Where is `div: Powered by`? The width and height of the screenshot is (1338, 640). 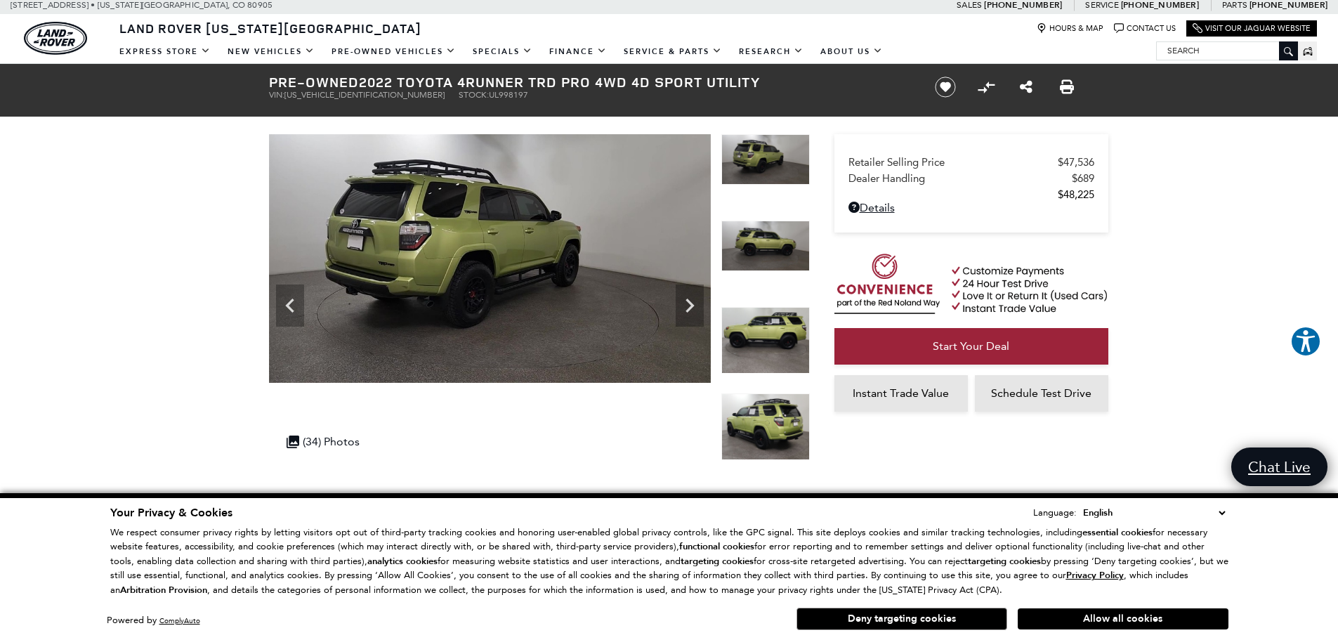 div: Powered by is located at coordinates (153, 620).